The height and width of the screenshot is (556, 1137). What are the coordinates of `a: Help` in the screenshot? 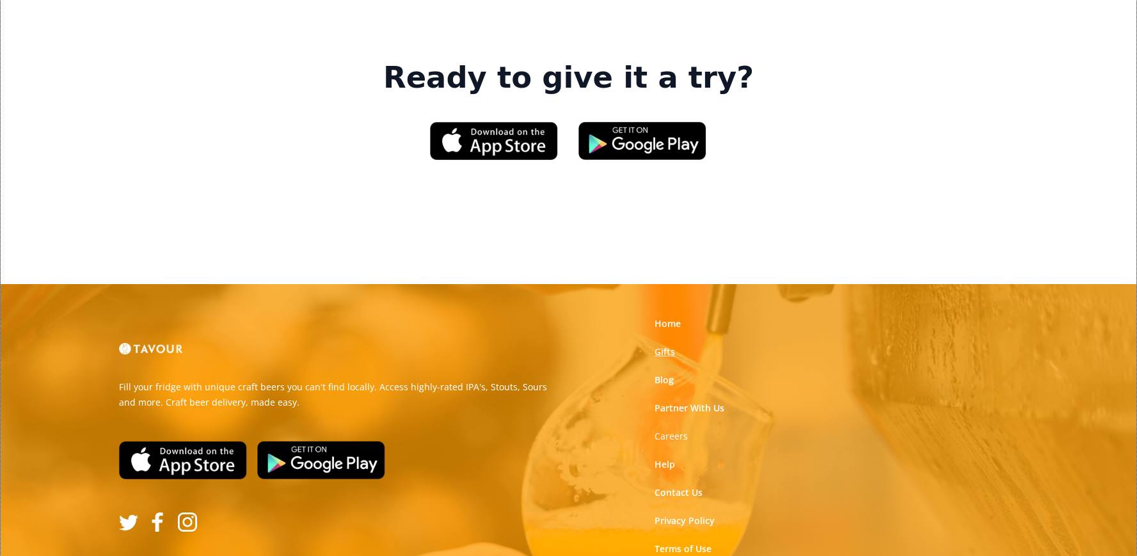 It's located at (665, 465).